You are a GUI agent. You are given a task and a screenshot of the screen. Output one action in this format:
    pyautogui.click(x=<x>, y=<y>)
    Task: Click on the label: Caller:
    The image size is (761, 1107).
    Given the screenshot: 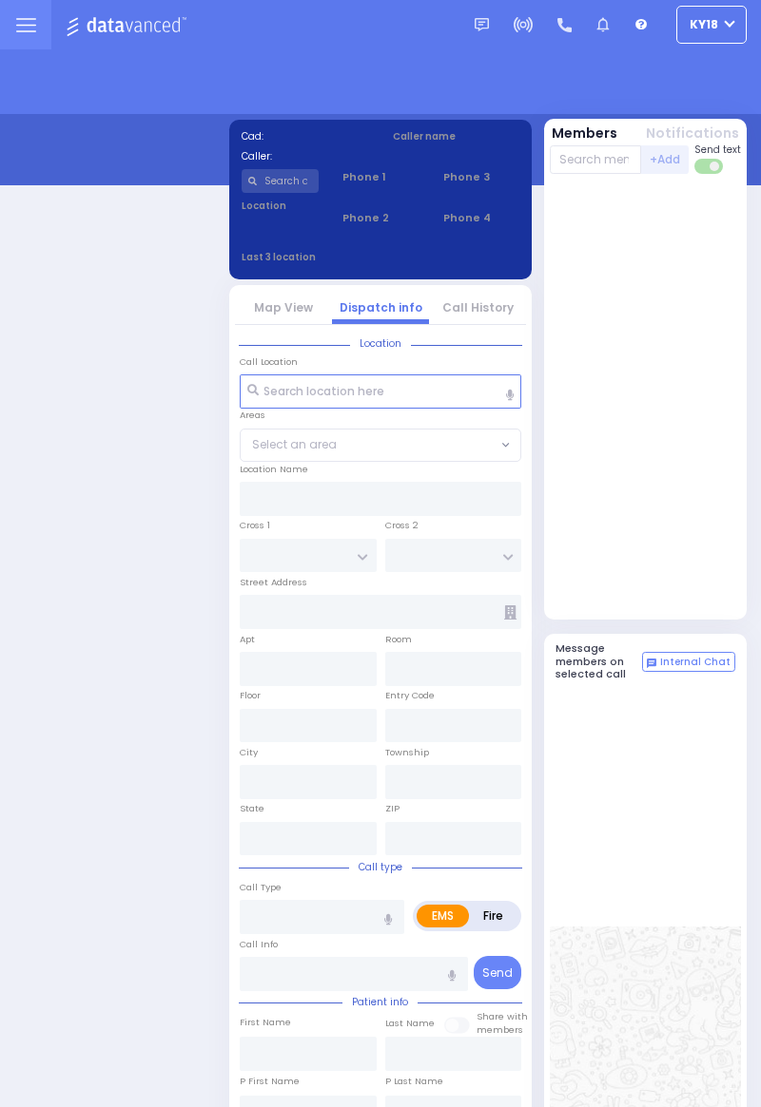 What is the action you would take?
    pyautogui.click(x=305, y=156)
    